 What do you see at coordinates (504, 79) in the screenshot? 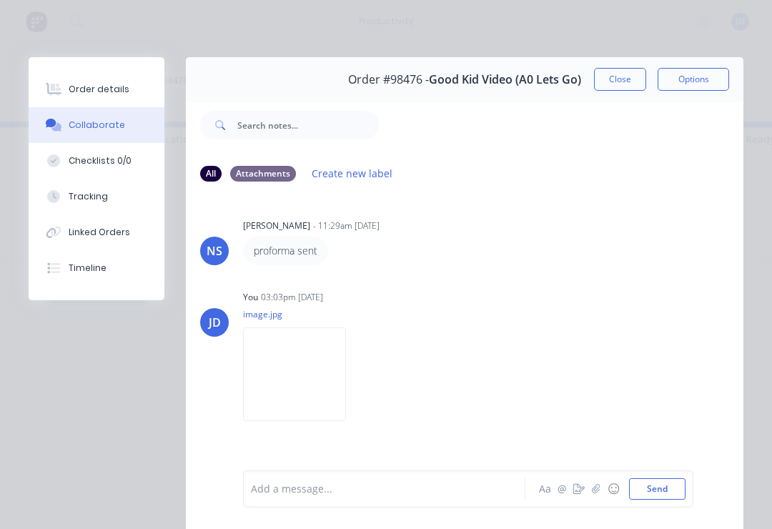
I see `span: Good Kid Video (A0 Lets Go)` at bounding box center [504, 79].